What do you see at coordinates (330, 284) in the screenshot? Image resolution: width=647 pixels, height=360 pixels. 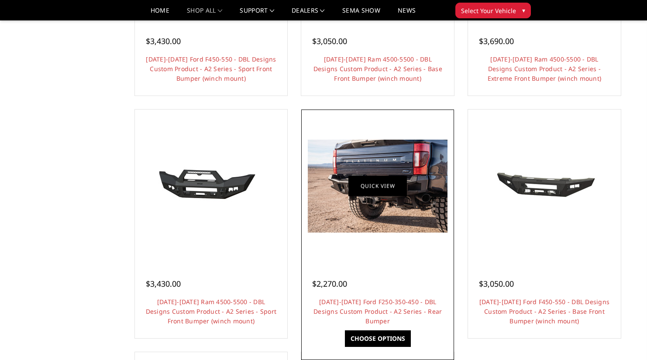 I see `span: $2,270.00` at bounding box center [330, 284].